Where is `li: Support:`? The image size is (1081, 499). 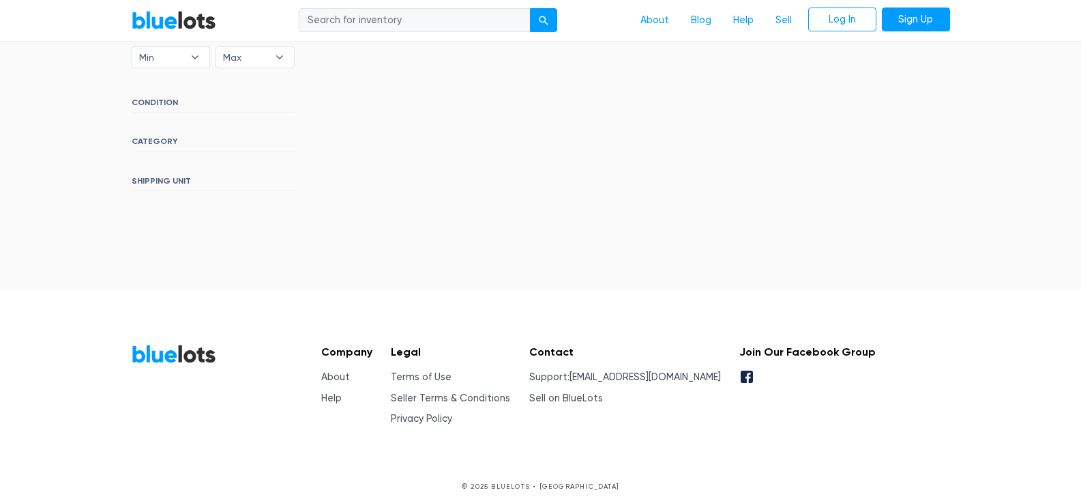 li: Support: is located at coordinates (625, 377).